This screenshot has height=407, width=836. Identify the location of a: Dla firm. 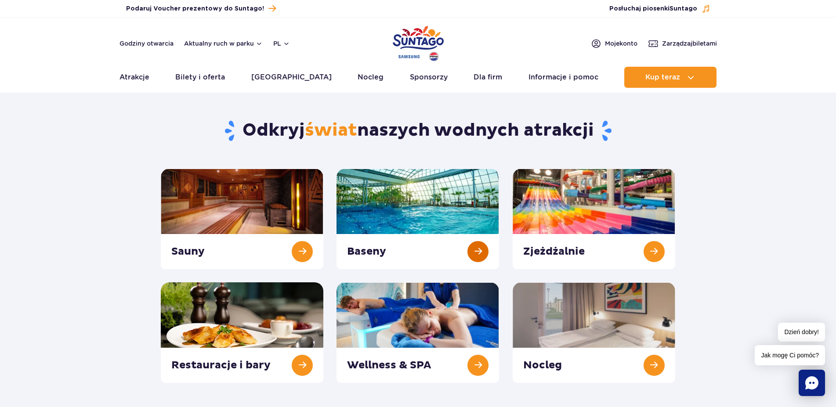
(488, 77).